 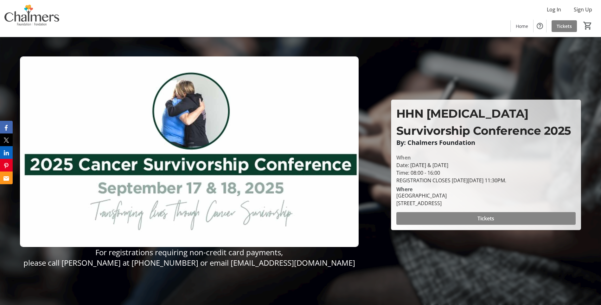 I want to click on button: Tickets, so click(x=486, y=218).